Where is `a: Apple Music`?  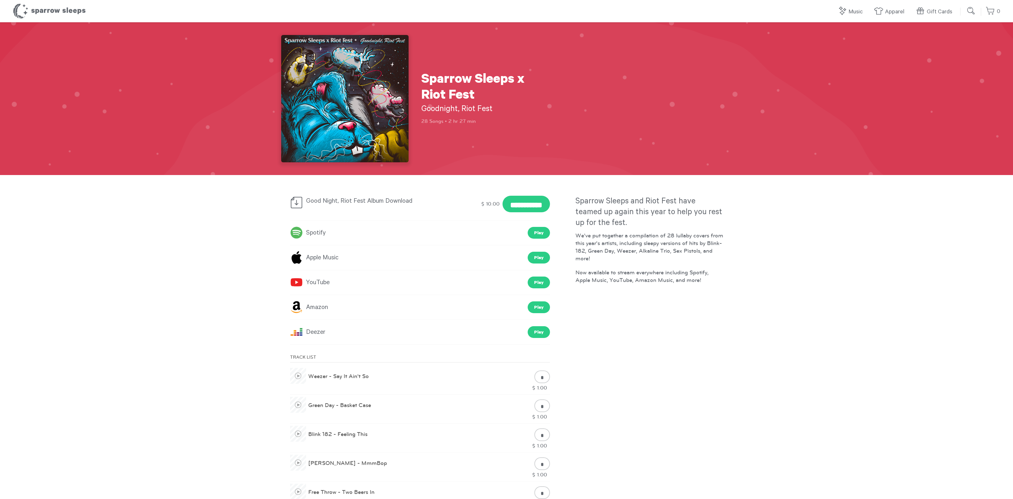
a: Apple Music is located at coordinates (314, 258).